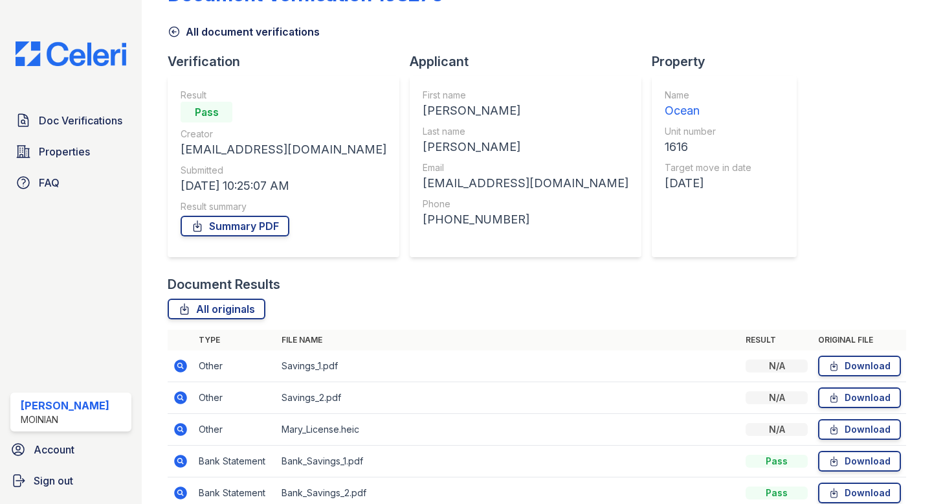  I want to click on div: Target move in date, so click(708, 168).